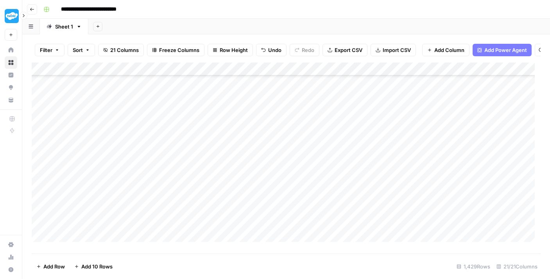 The width and height of the screenshot is (550, 279). I want to click on span: Freeze Columns, so click(179, 50).